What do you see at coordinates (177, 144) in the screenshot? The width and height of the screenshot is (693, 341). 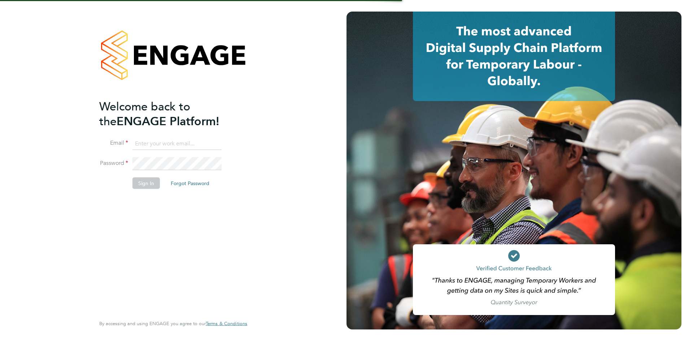 I see `input: Enter your work email...` at bounding box center [177, 144].